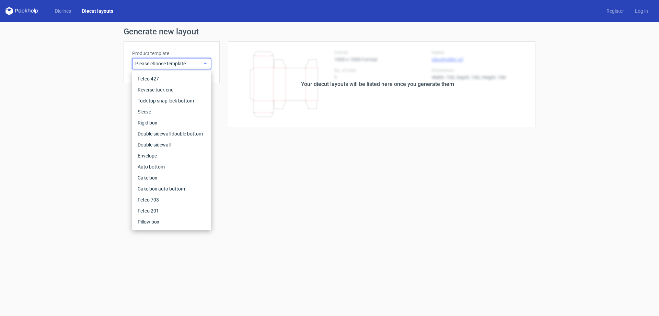 Image resolution: width=659 pixels, height=316 pixels. Describe the element at coordinates (172, 189) in the screenshot. I see `div: Cake box auto bottom` at that location.